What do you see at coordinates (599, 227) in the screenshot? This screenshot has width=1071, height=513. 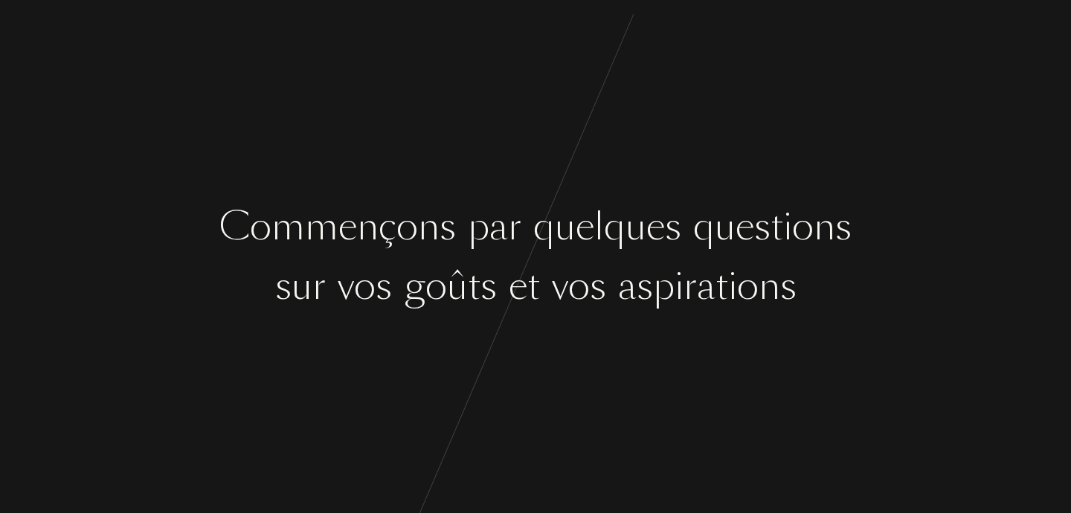 I see `div: l` at bounding box center [599, 227].